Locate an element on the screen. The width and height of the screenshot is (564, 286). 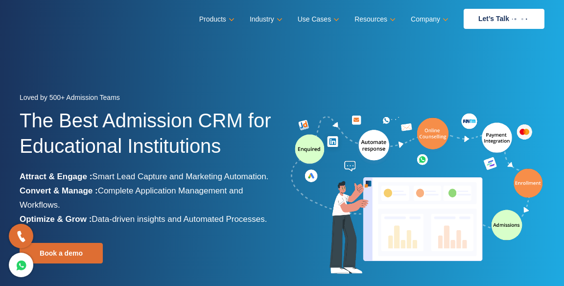
a: Let’s Talk is located at coordinates (504, 19).